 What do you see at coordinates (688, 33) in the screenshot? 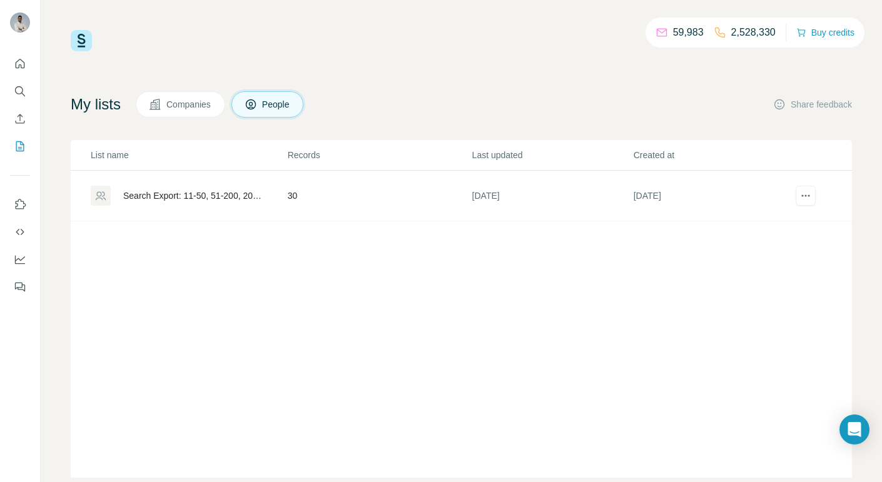
I see `p: 59,983` at bounding box center [688, 33].